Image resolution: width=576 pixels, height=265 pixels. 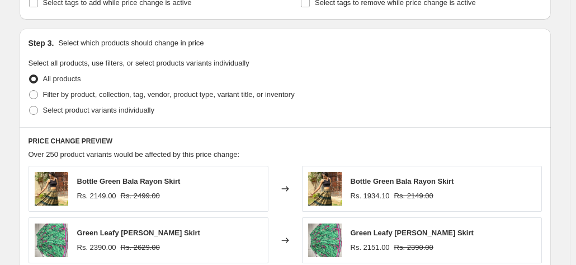 What do you see at coordinates (97, 247) in the screenshot?
I see `div: Rs. 2390.00` at bounding box center [97, 247].